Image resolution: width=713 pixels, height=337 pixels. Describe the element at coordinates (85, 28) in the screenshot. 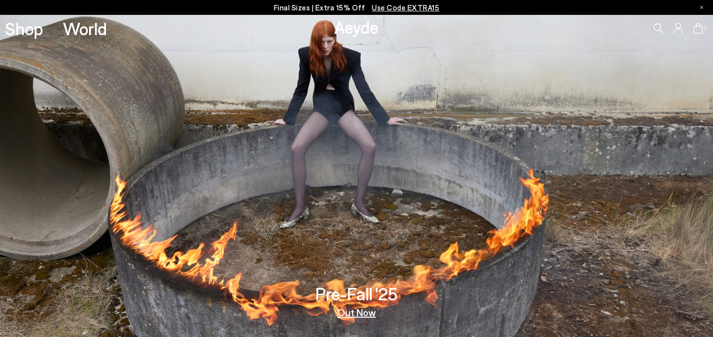

I see `a: World` at that location.